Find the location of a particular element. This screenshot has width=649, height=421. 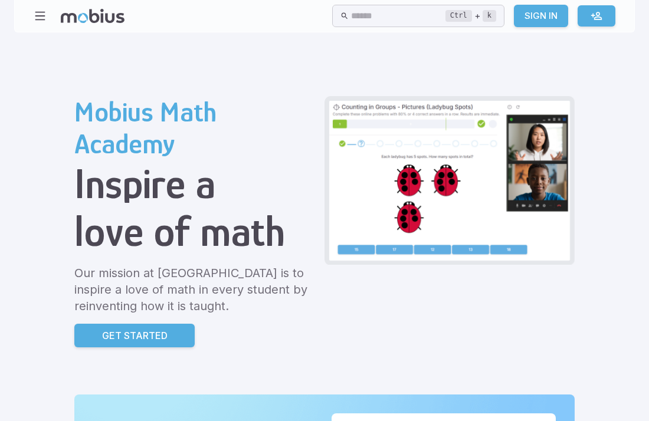

h1: love of math is located at coordinates (195, 231).